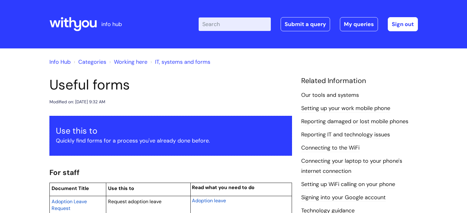 This screenshot has width=467, height=213. What do you see at coordinates (89, 62) in the screenshot?
I see `li: Solution home` at bounding box center [89, 62].